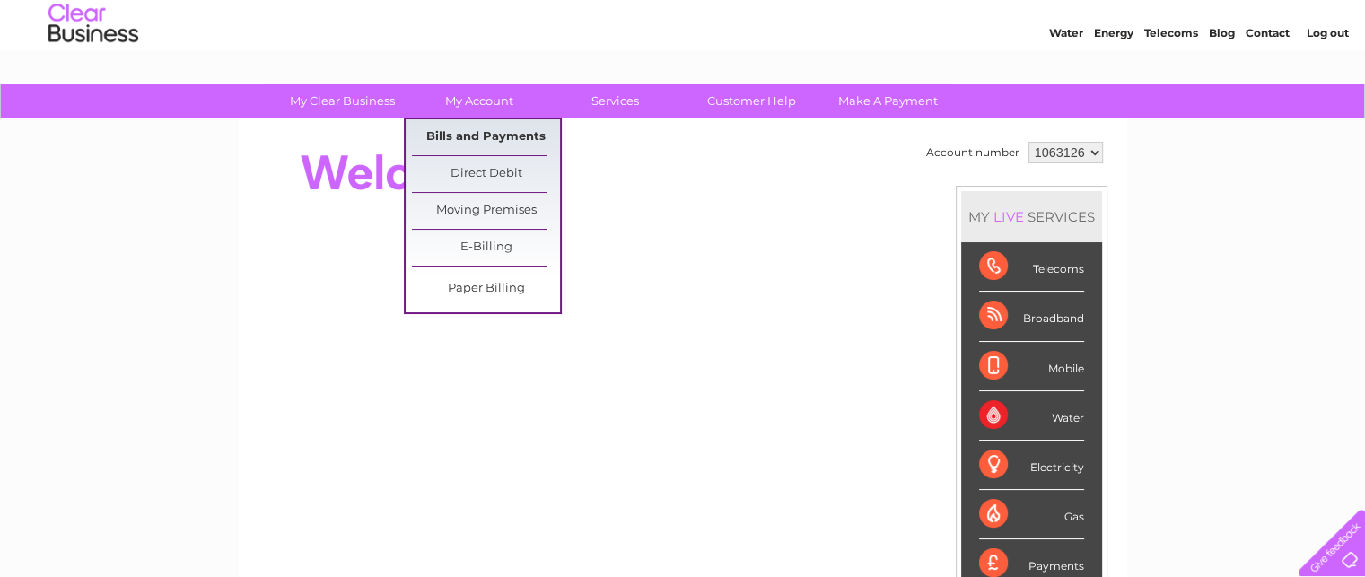 This screenshot has height=577, width=1365. I want to click on a: Direct Debit, so click(486, 174).